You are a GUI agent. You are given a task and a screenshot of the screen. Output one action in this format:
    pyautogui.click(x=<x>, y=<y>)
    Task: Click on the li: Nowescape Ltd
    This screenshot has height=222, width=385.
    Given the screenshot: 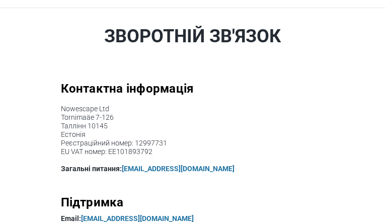 What is the action you would take?
    pyautogui.click(x=193, y=109)
    